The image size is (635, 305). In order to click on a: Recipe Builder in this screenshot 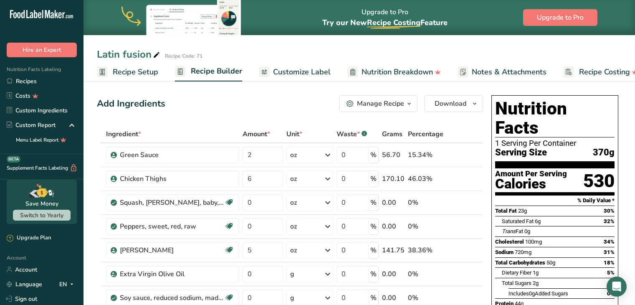, I will do `click(208, 72)`.